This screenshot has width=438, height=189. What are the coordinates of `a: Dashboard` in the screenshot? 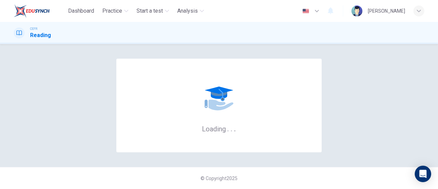 It's located at (81, 11).